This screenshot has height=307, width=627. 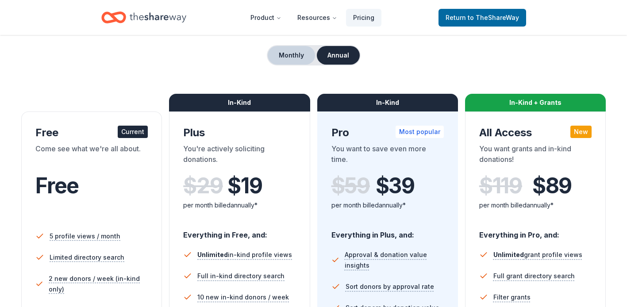 What do you see at coordinates (133, 132) in the screenshot?
I see `div: Current` at bounding box center [133, 132].